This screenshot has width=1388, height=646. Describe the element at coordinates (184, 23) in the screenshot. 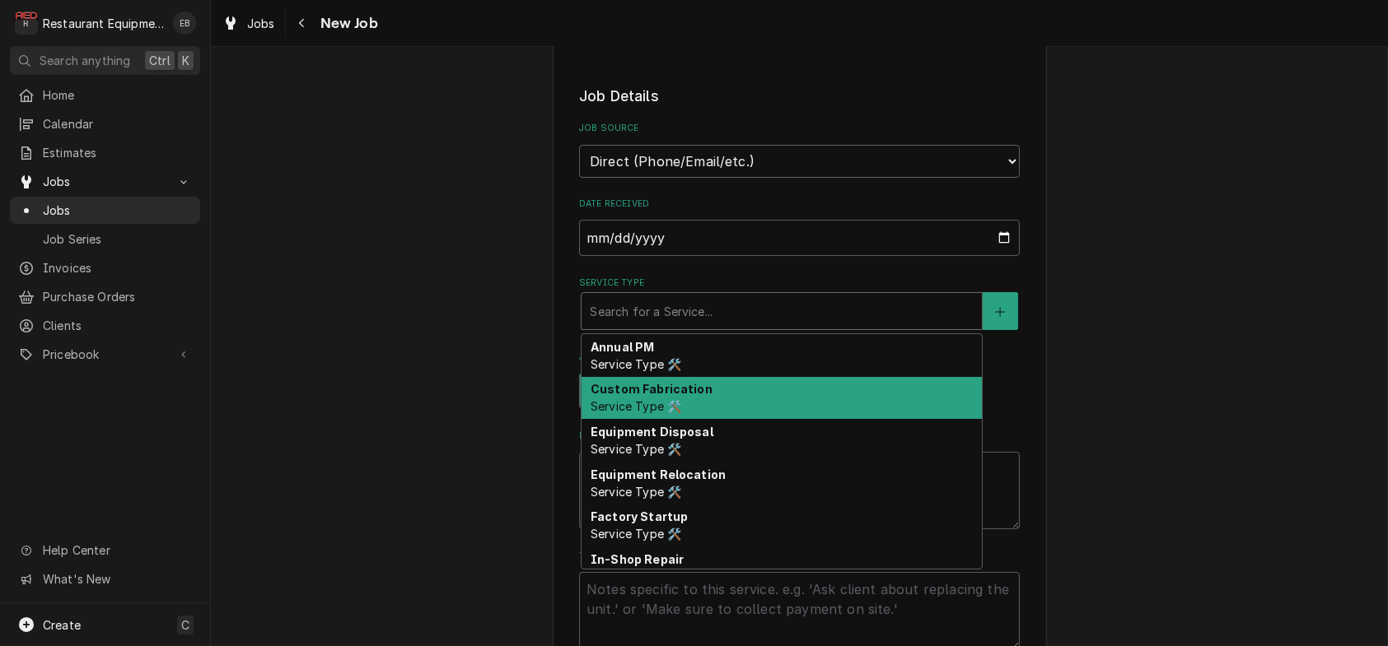

I see `div: Emily Bird's Avatar` at that location.